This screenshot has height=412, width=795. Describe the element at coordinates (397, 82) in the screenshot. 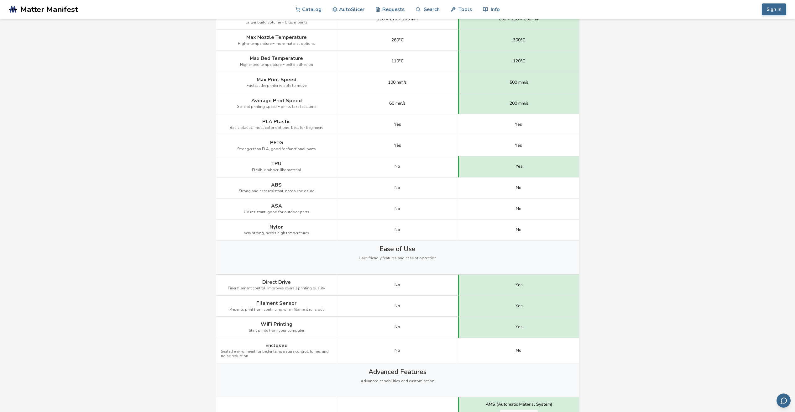

I see `span: 100 mm/s` at that location.